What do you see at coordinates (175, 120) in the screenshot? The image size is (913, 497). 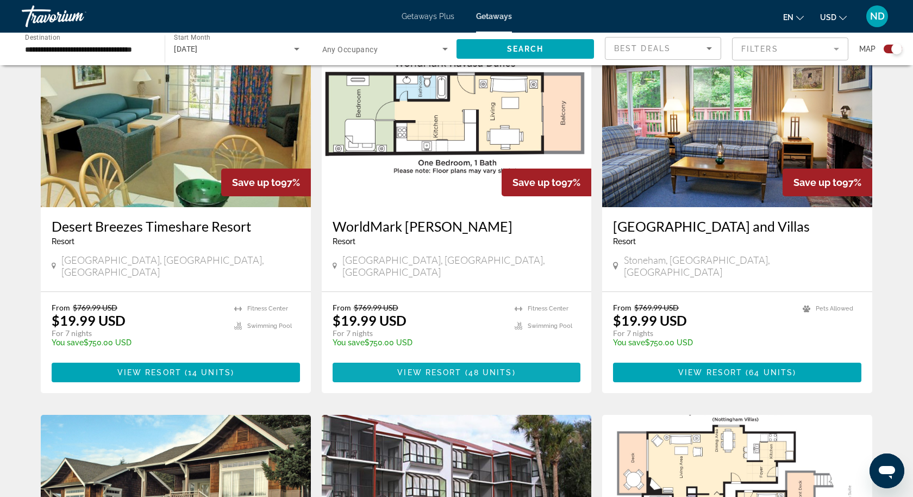 I see `img: 1142I01X.jpg` at bounding box center [175, 120].